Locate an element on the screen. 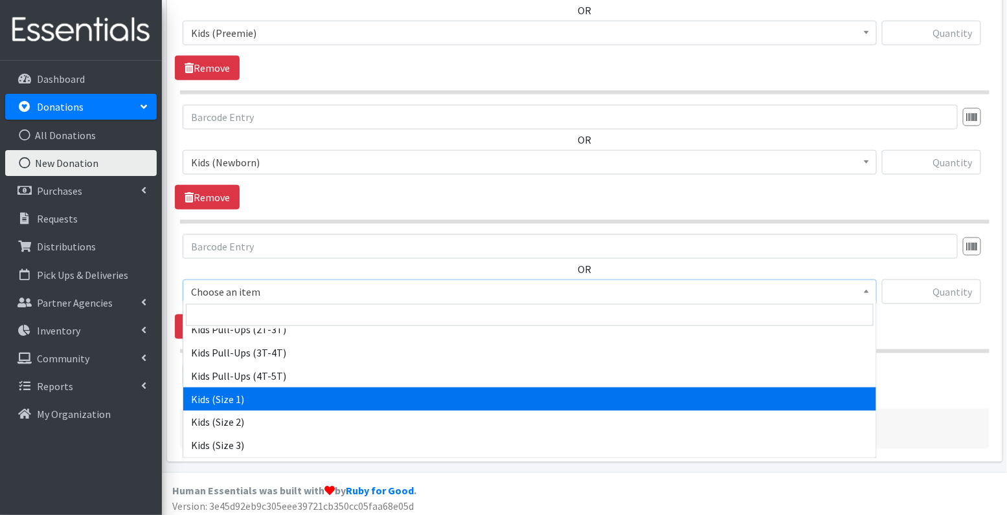 The height and width of the screenshot is (515, 1007). li: Kids Pull-Ups (3T-4T) is located at coordinates (530, 353).